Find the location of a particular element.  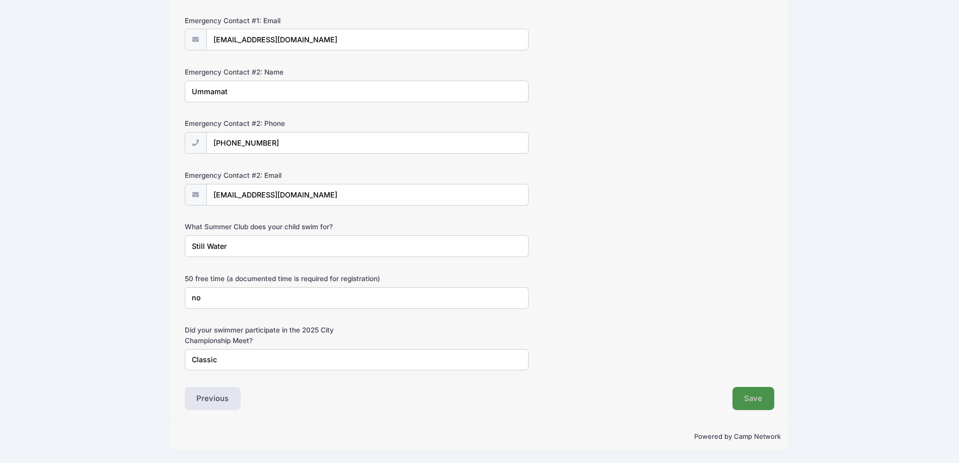

label: Did your swimmer participate in the 2025 City Championship Meet? is located at coordinates (283, 335).